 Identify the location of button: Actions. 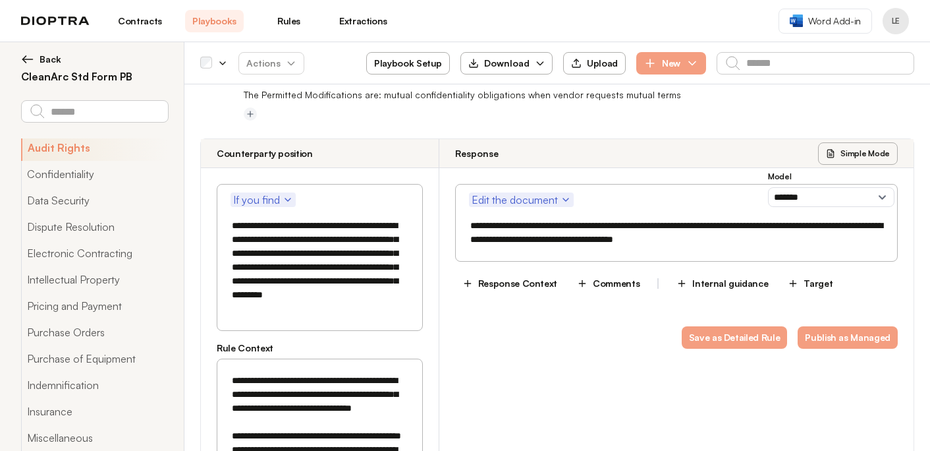
(271, 63).